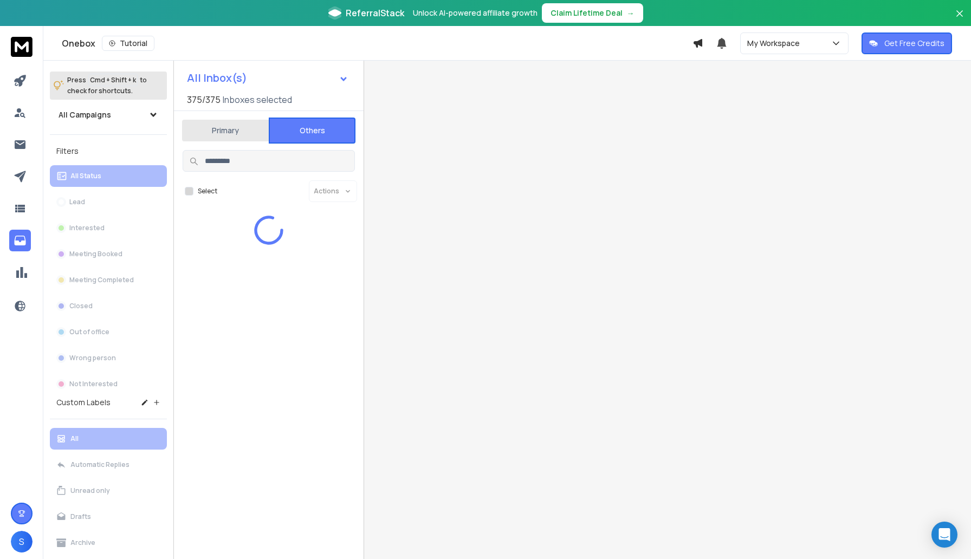 This screenshot has width=971, height=559. I want to click on button: All Campaigns, so click(108, 115).